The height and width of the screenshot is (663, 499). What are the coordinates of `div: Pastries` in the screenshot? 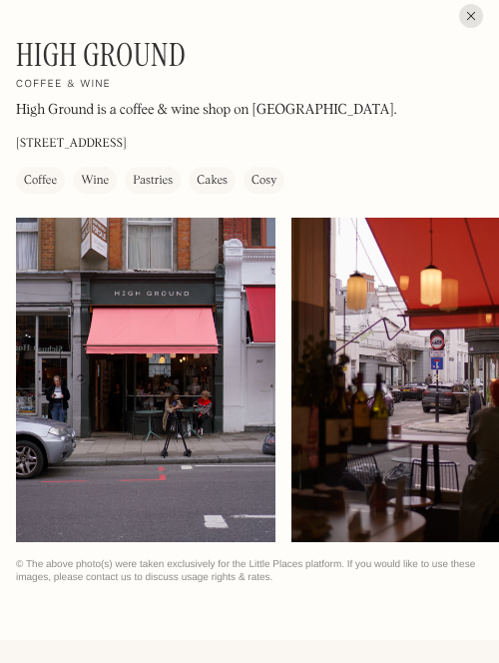 It's located at (153, 181).